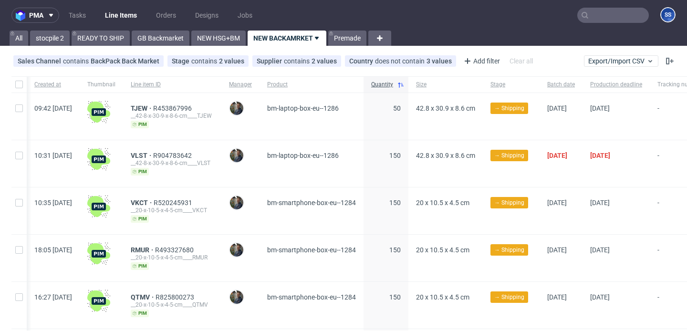 The height and width of the screenshot is (331, 687). What do you see at coordinates (172, 163) in the screenshot?
I see `div: __42-8-x-30-9-x-8-6-cm____VLST` at bounding box center [172, 163].